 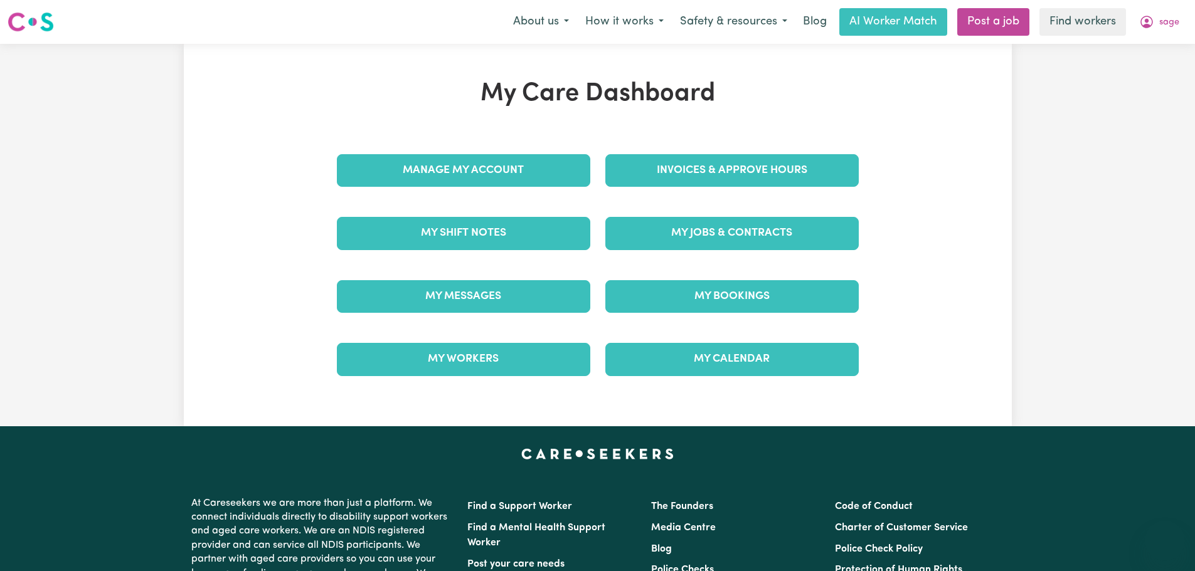 What do you see at coordinates (732, 359) in the screenshot?
I see `a: My Calendar` at bounding box center [732, 359].